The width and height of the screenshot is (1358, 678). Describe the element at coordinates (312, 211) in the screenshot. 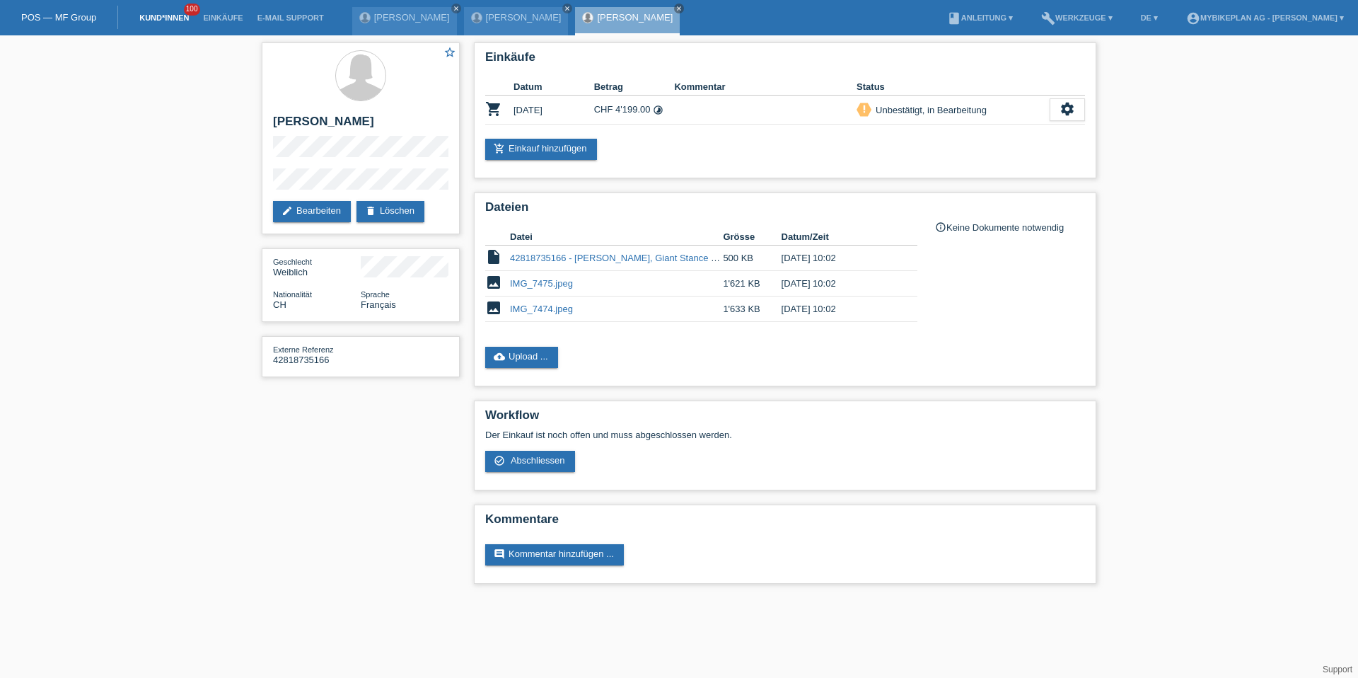

I see `a: editBearbeiten` at that location.